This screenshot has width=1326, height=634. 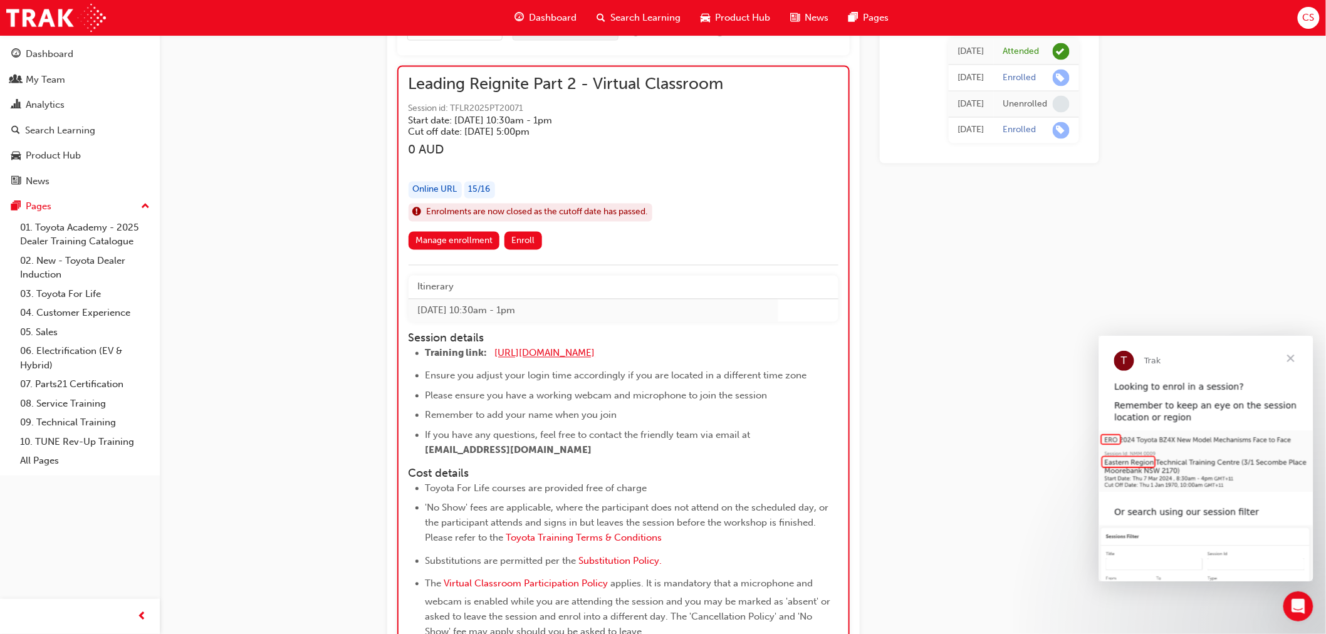 What do you see at coordinates (971, 78) in the screenshot?
I see `div: Tue Jul 01 2025 13:29:39 GMT+1000 (Australian Eastern Standard Time)` at bounding box center [971, 78].